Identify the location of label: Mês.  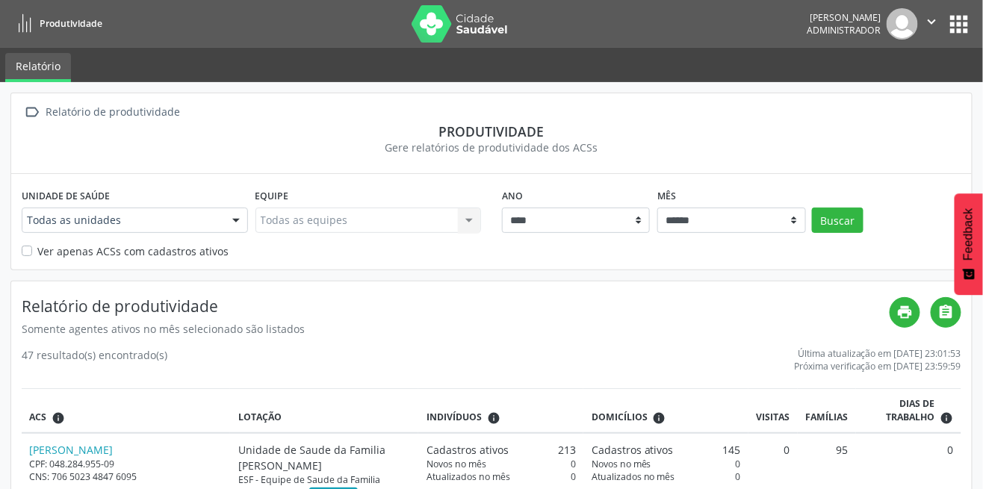
(666, 196).